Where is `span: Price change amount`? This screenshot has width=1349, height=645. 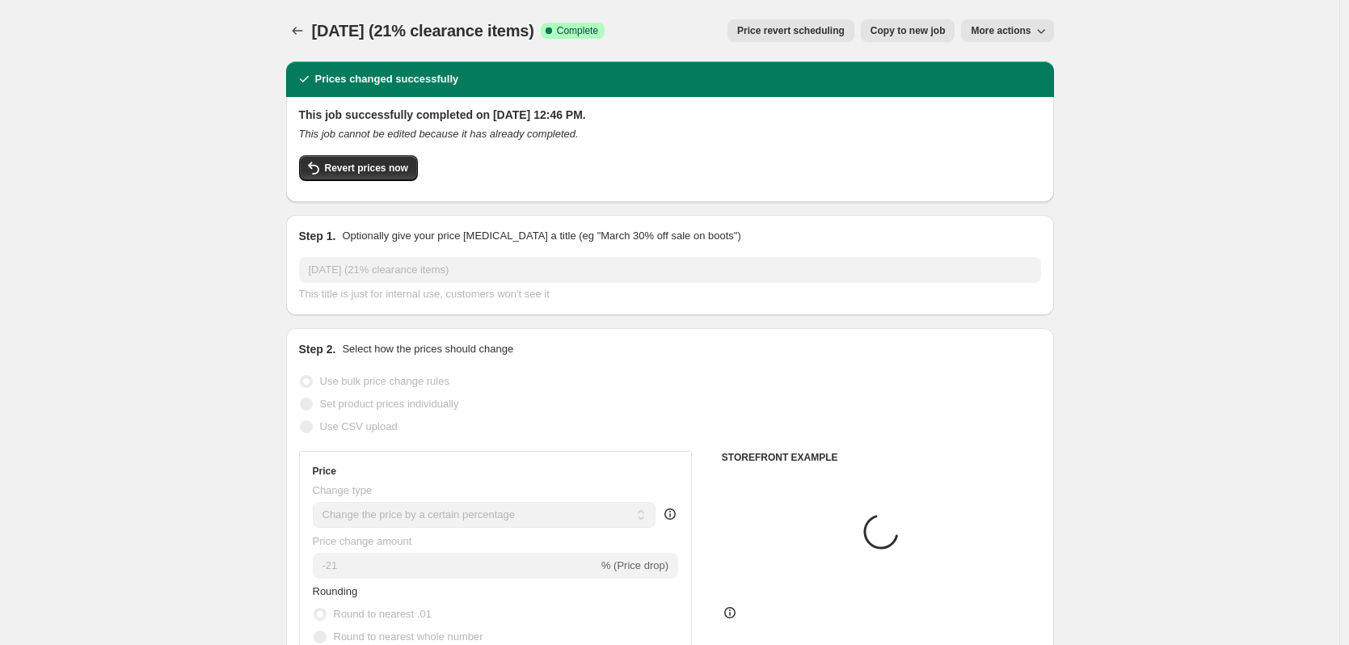 span: Price change amount is located at coordinates (362, 541).